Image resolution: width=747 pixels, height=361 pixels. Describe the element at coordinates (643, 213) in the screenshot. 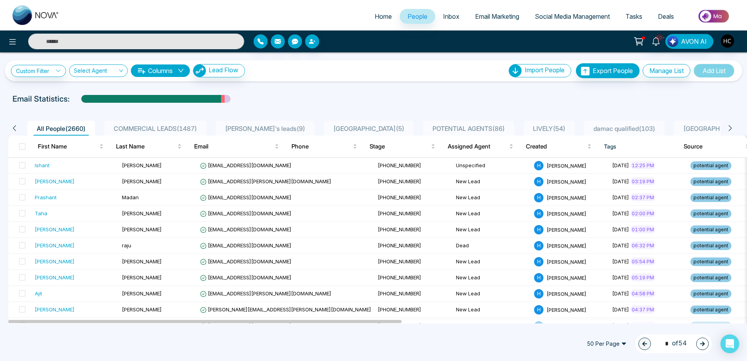

I see `span: 02:00 PM` at that location.